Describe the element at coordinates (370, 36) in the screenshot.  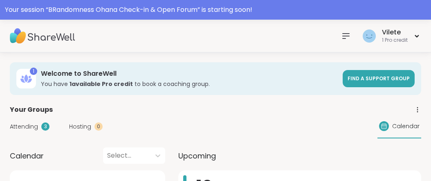
I see `img: Vilete` at that location.